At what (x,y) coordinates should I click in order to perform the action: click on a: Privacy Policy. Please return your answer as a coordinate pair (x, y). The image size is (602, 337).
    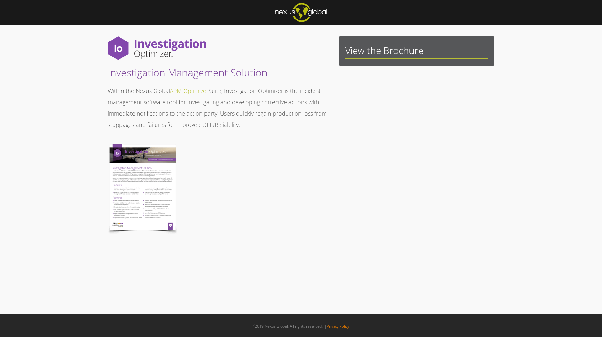
    Looking at the image, I should click on (338, 326).